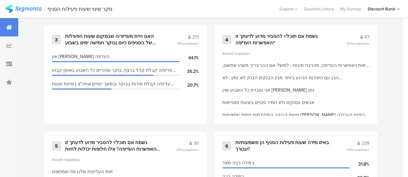  What do you see at coordinates (227, 40) in the screenshot?
I see `div: 4` at bounding box center [227, 40].